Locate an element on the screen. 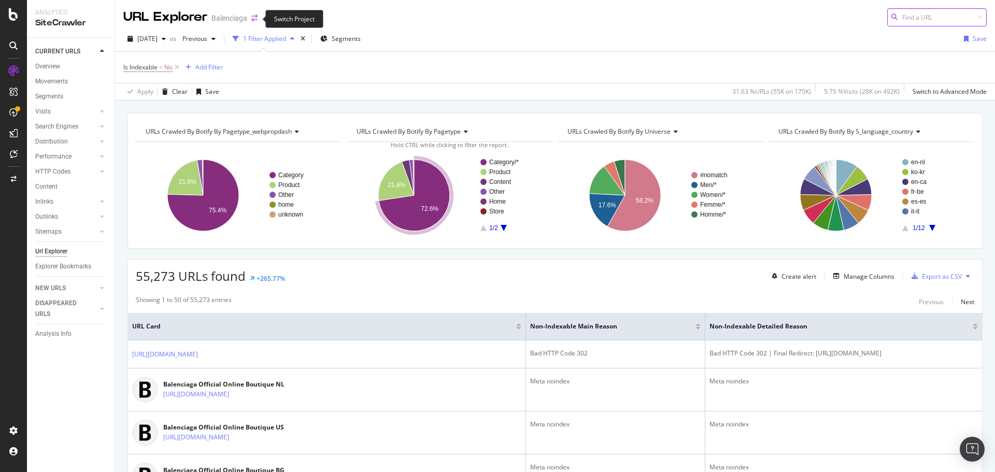 This screenshot has height=472, width=995. div: HTTP Codes is located at coordinates (53, 171).